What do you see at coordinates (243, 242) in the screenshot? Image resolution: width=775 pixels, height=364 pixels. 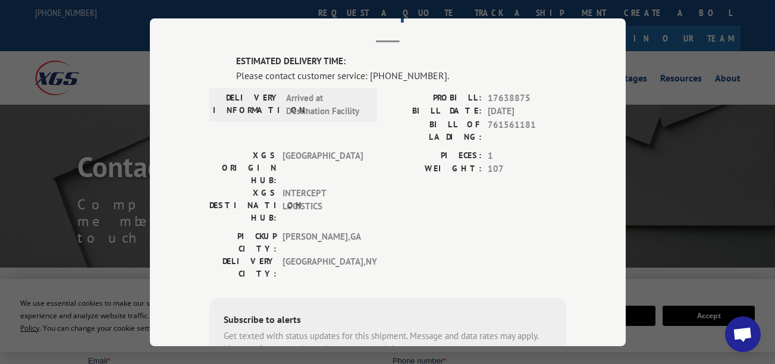 I see `label: PICKUP CITY:` at bounding box center [243, 242].